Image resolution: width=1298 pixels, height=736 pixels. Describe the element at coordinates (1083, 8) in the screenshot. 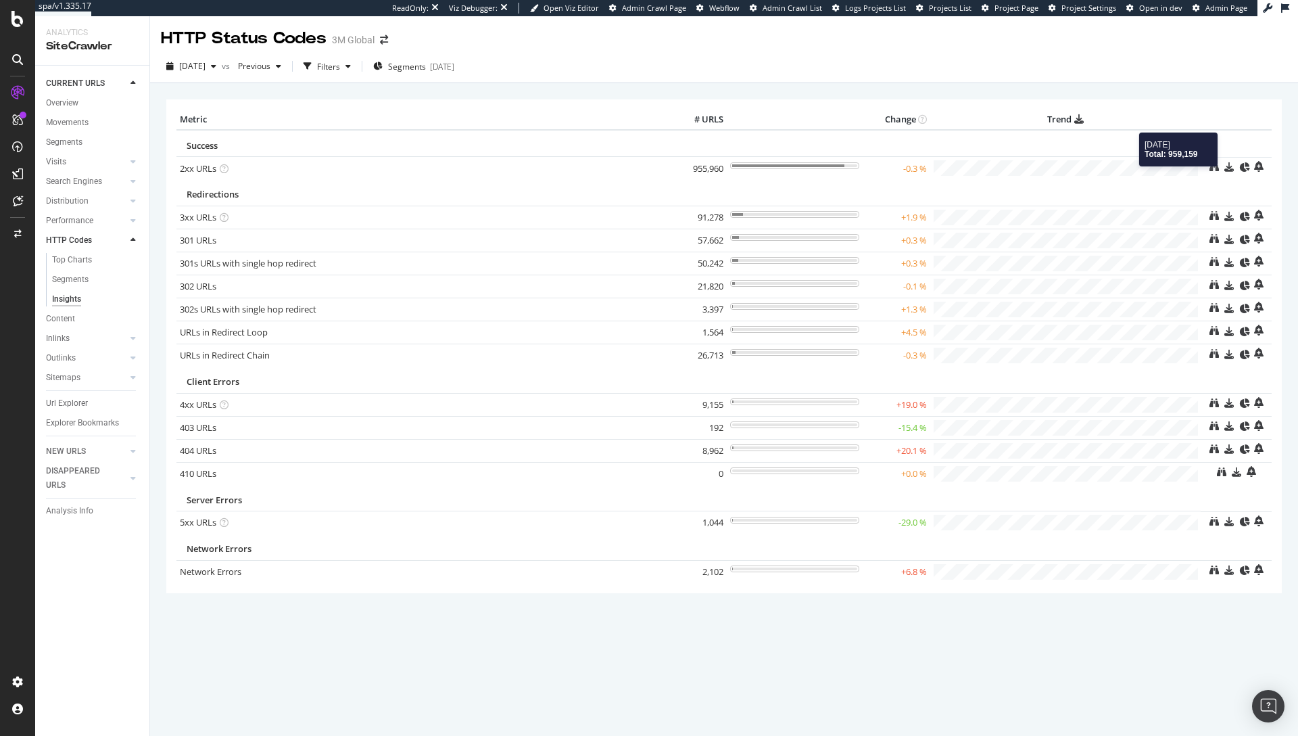

I see `a: Project Settings` at that location.